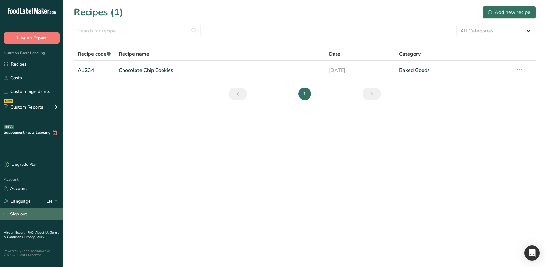  I want to click on div: Upgrade Plan, so click(21, 165).